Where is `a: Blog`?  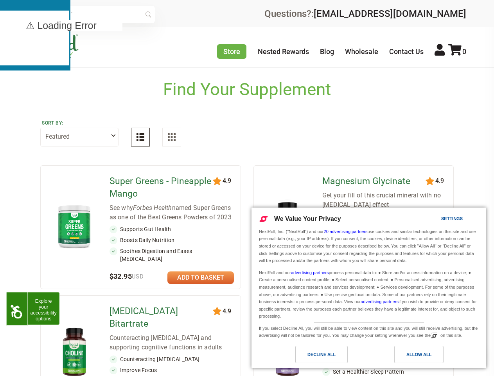 a: Blog is located at coordinates (327, 51).